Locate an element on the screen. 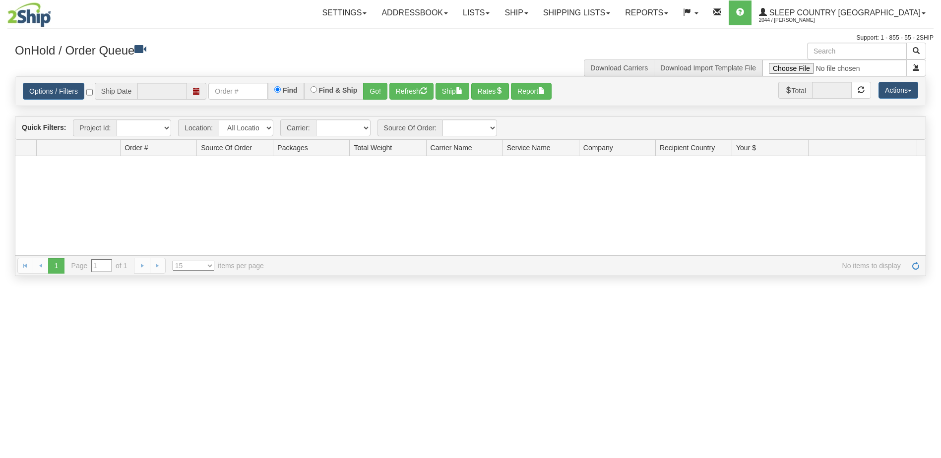  span: Packages is located at coordinates (292, 148).